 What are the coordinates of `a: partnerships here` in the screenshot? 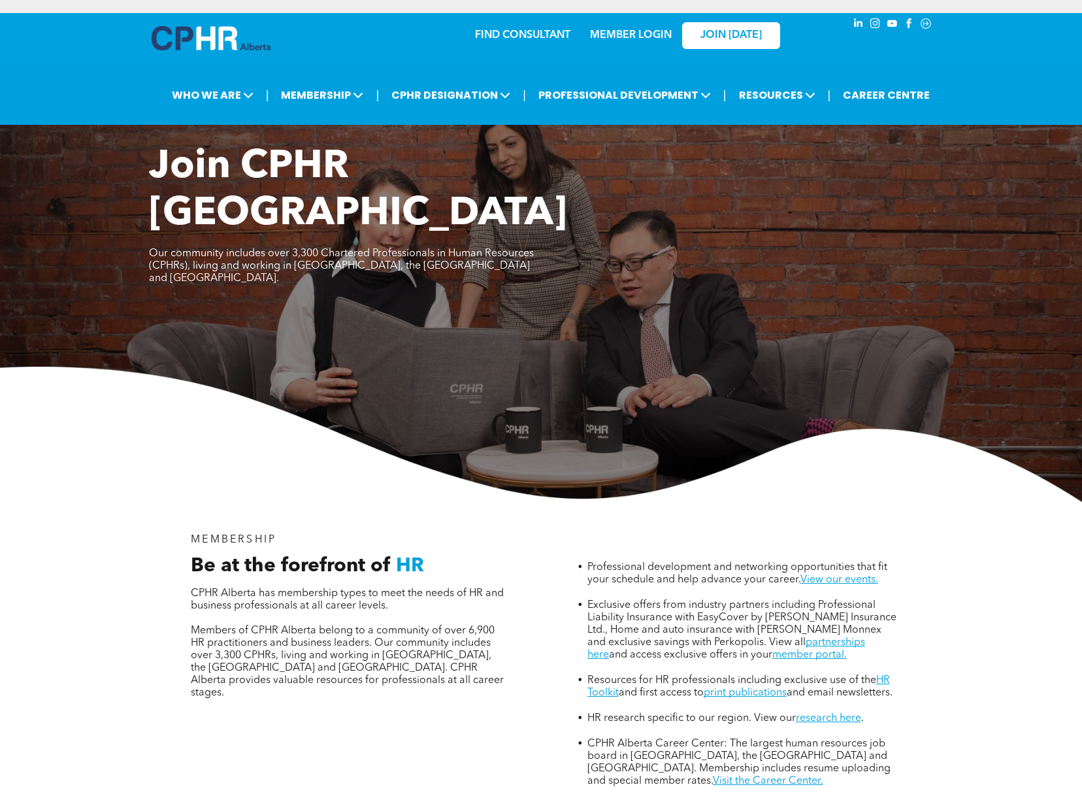 It's located at (726, 648).